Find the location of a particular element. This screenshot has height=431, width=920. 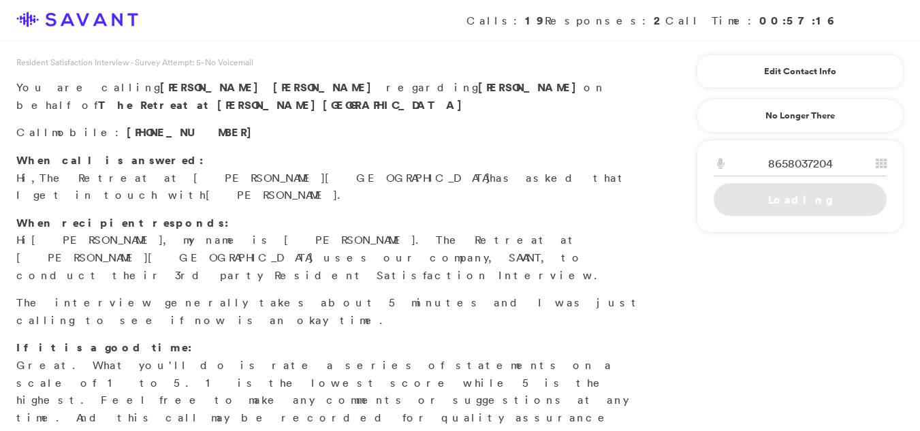

span: Resident Satisfaction Interview - Survey Attempt: 5 - No Voicemail is located at coordinates (135, 62).